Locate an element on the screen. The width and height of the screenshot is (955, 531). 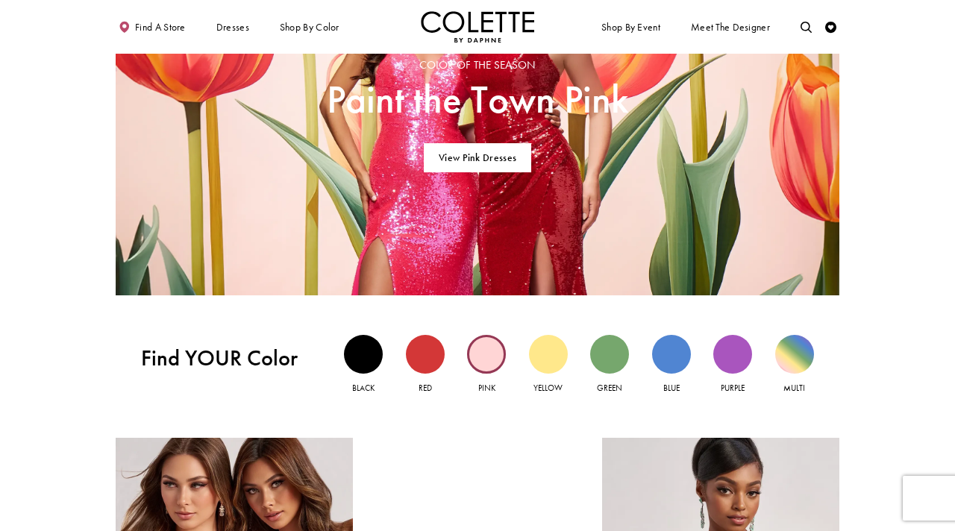
div: Multi view is located at coordinates (795, 355).